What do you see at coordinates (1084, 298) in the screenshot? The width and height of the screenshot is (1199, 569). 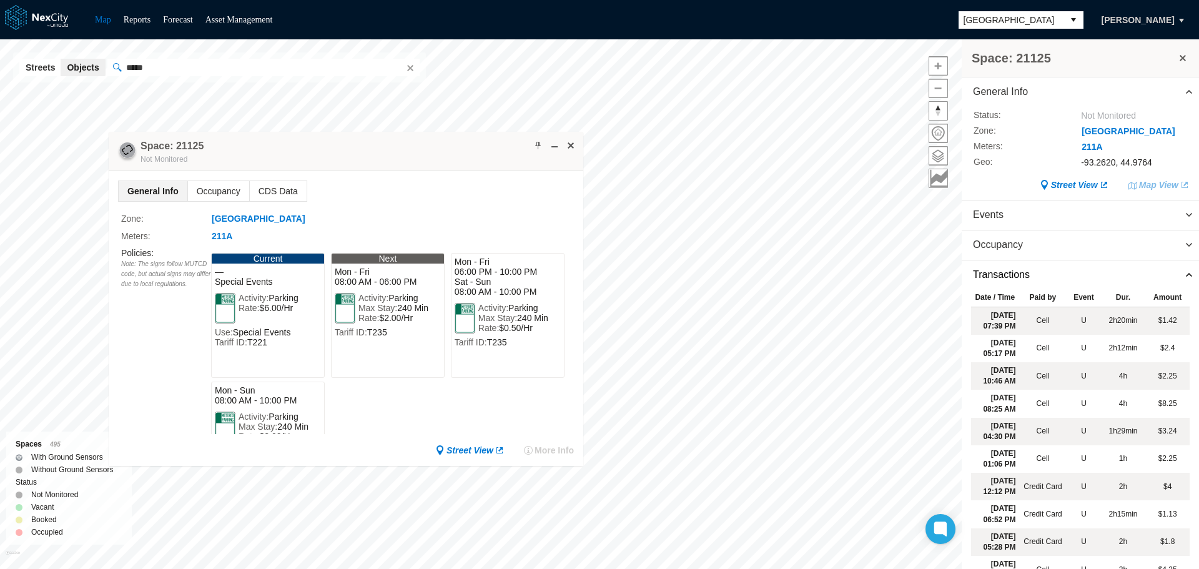 I see `th: Event` at bounding box center [1084, 298].